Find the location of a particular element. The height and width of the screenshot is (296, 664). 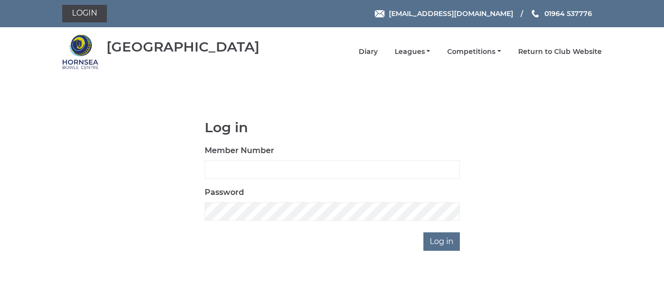

a: Diary is located at coordinates (368, 52).